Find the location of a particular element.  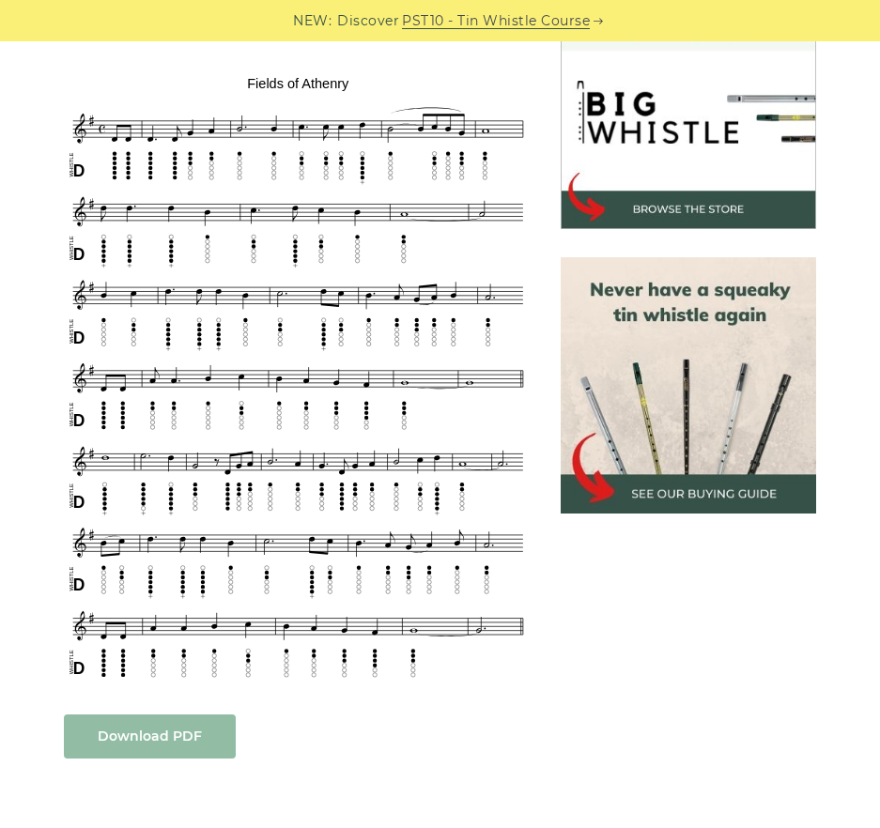

span: Discover is located at coordinates (368, 21).